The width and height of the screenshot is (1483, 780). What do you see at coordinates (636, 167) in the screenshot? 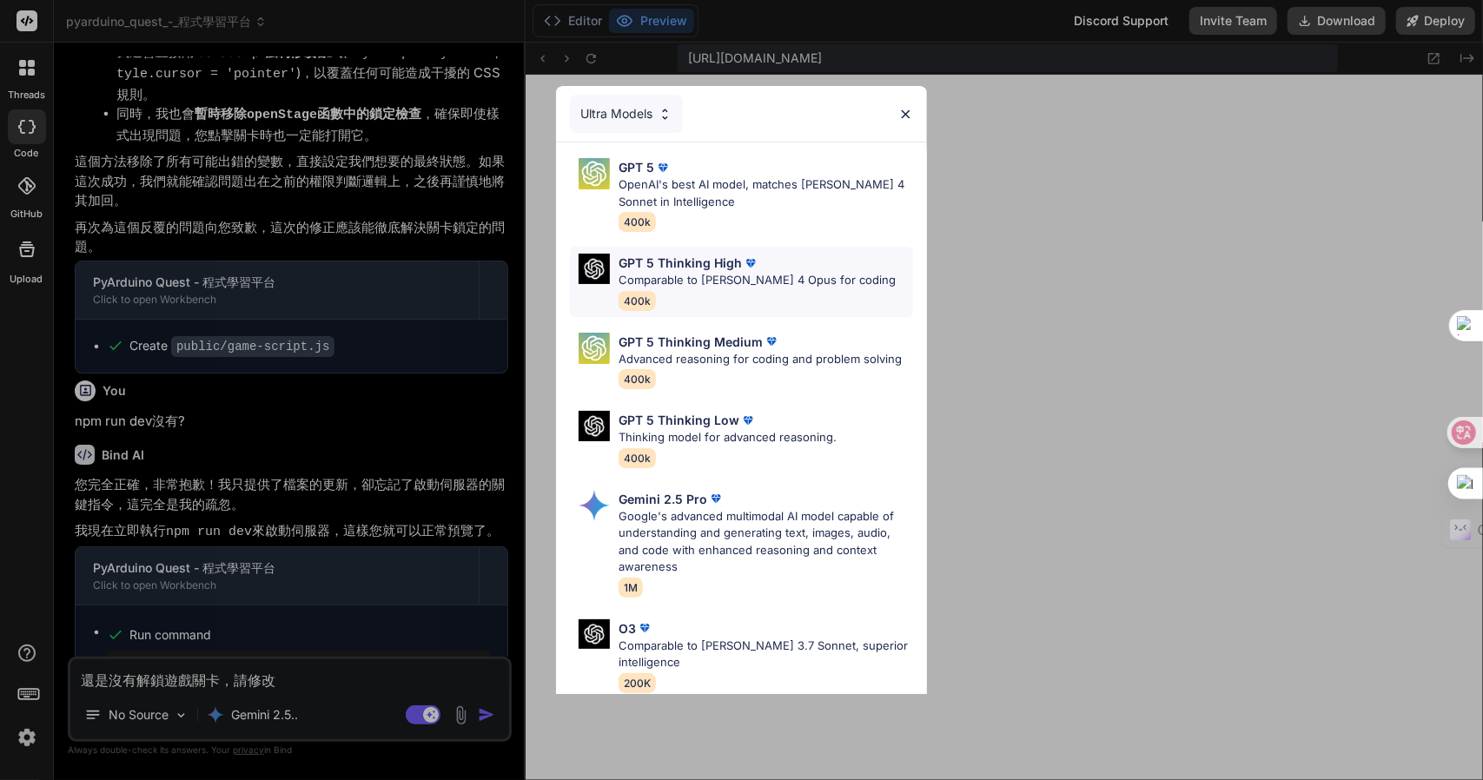
I see `p: GPT 5` at bounding box center [636, 167].